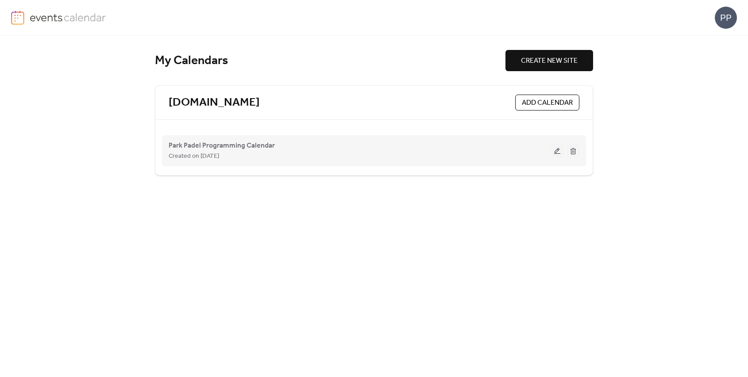  I want to click on div: My Calendars, so click(330, 61).